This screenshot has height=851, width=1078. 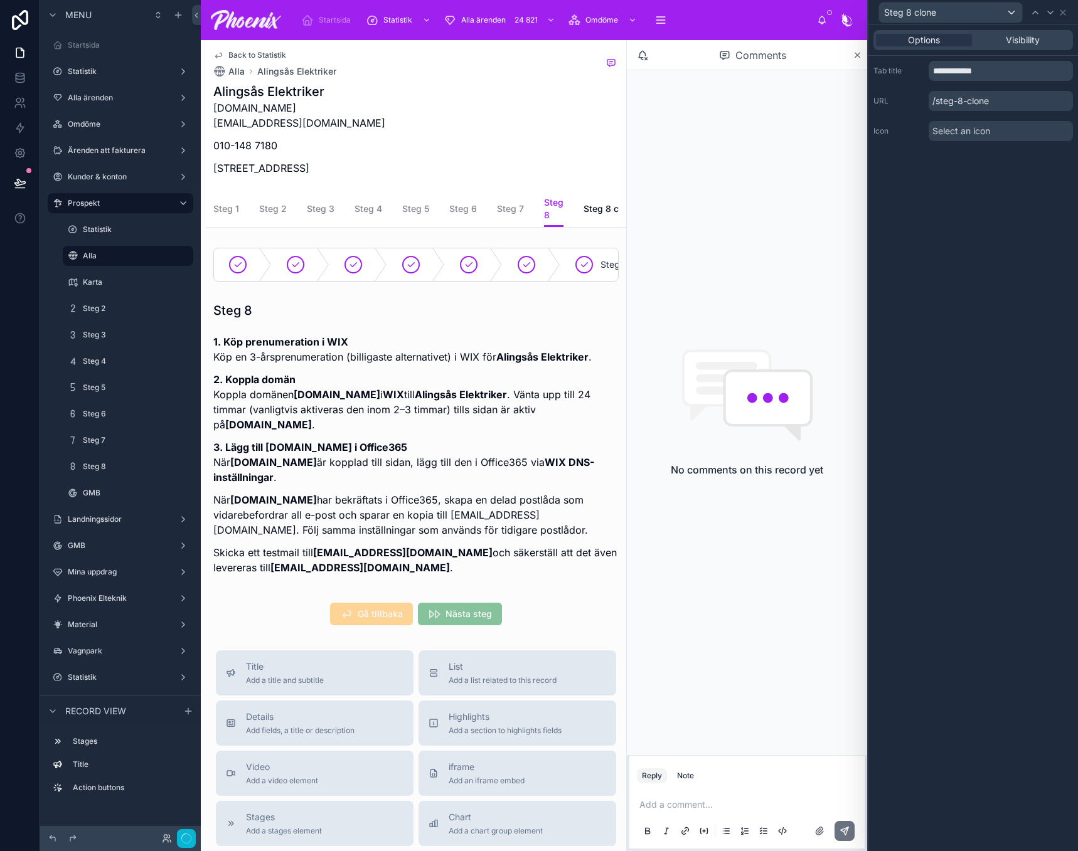 What do you see at coordinates (553, 209) in the screenshot?
I see `span: Steg 8` at bounding box center [553, 209].